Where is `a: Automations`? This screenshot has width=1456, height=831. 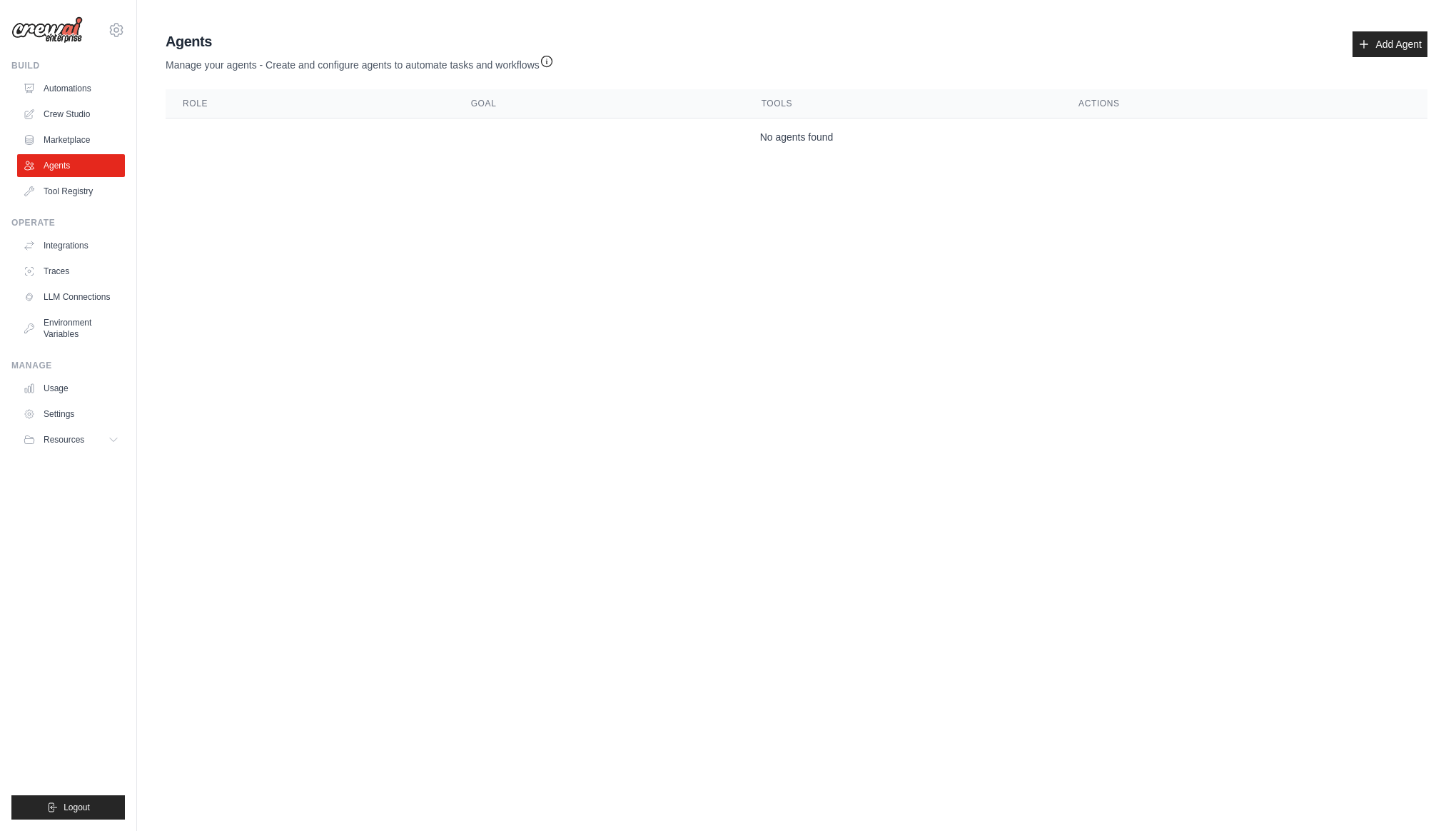
a: Automations is located at coordinates (71, 89).